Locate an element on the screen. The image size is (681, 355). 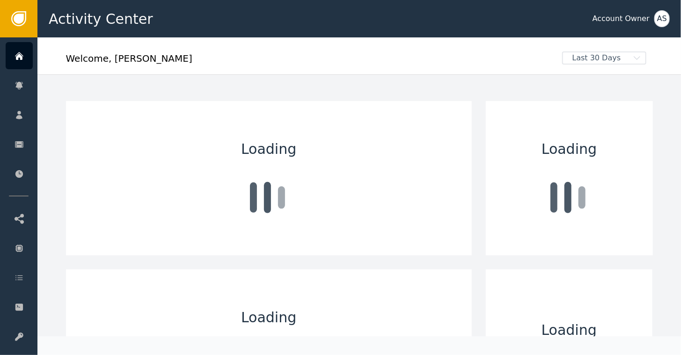
div: AS is located at coordinates (662, 19).